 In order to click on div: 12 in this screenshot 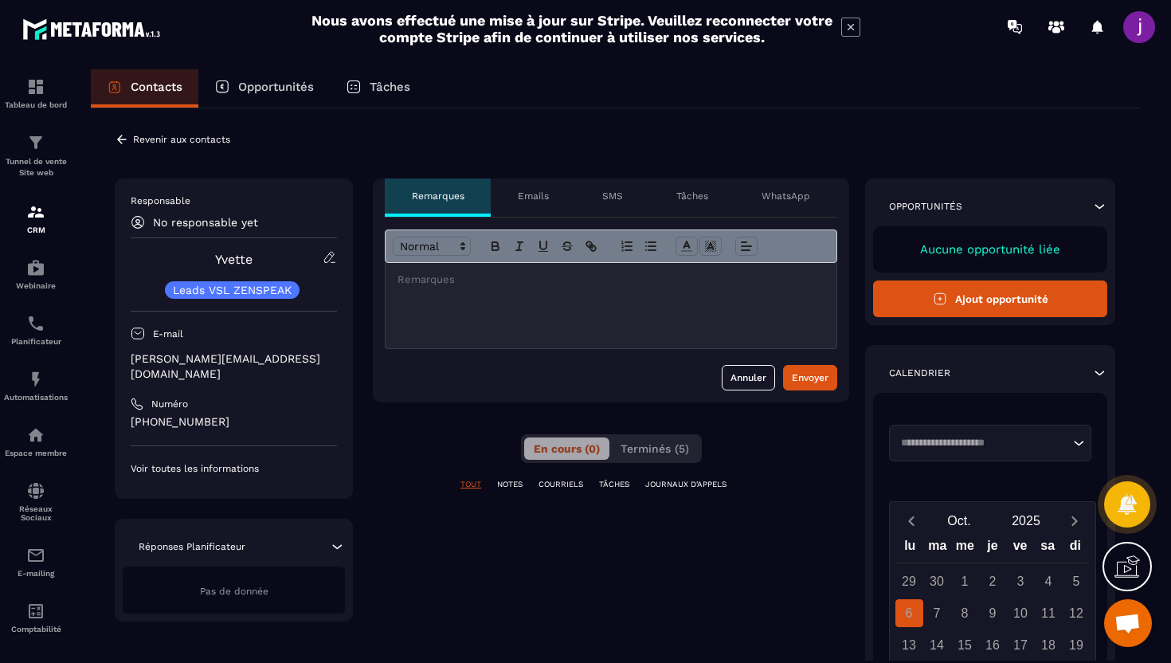, I will do `click(1076, 613)`.